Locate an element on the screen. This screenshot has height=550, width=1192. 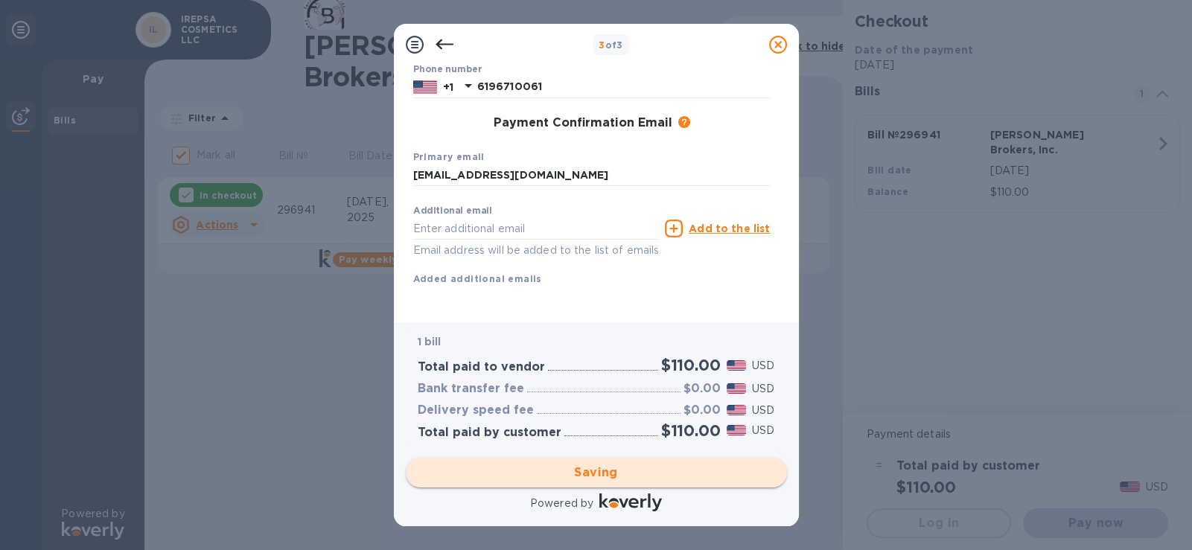
input: Enter your phone number is located at coordinates (624, 87).